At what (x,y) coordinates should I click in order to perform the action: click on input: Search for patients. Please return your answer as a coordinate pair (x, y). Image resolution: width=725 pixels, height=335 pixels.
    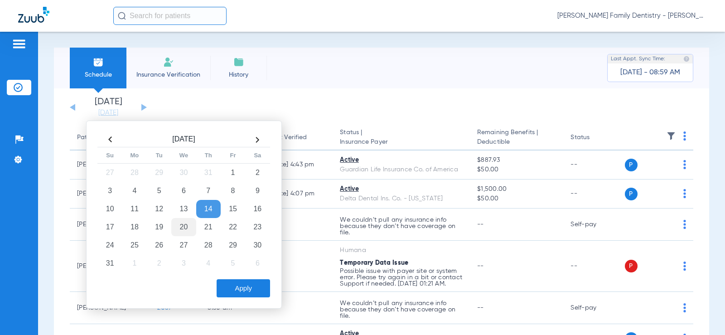
    Looking at the image, I should click on (170, 16).